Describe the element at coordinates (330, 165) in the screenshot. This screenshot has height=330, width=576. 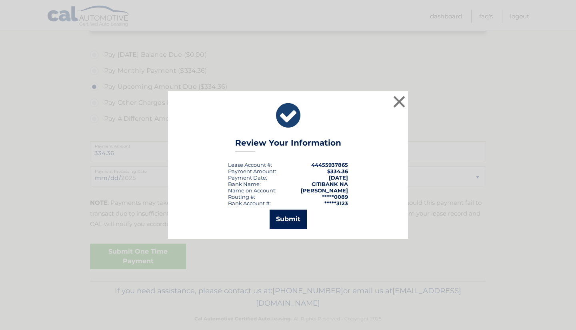
I see `strong: 44455937865` at that location.